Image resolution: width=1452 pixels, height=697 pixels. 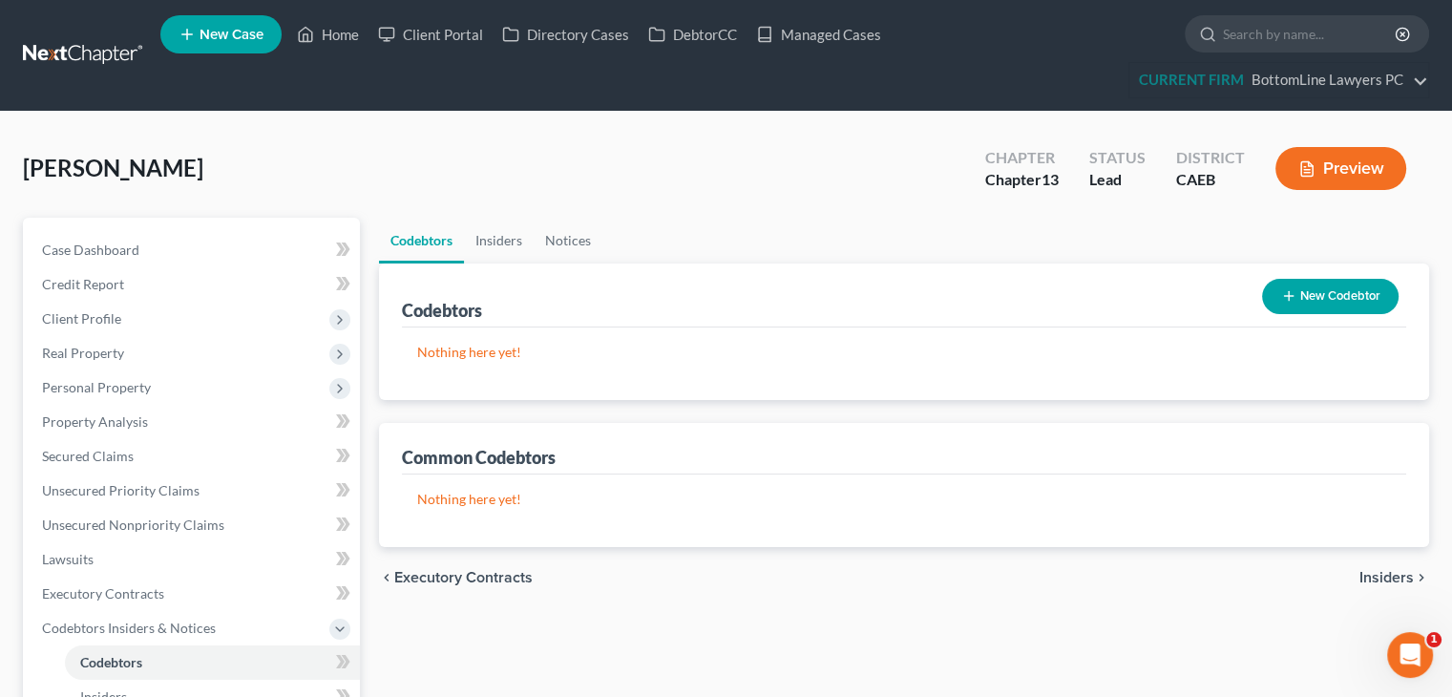 I want to click on span: Credit Report, so click(x=83, y=284).